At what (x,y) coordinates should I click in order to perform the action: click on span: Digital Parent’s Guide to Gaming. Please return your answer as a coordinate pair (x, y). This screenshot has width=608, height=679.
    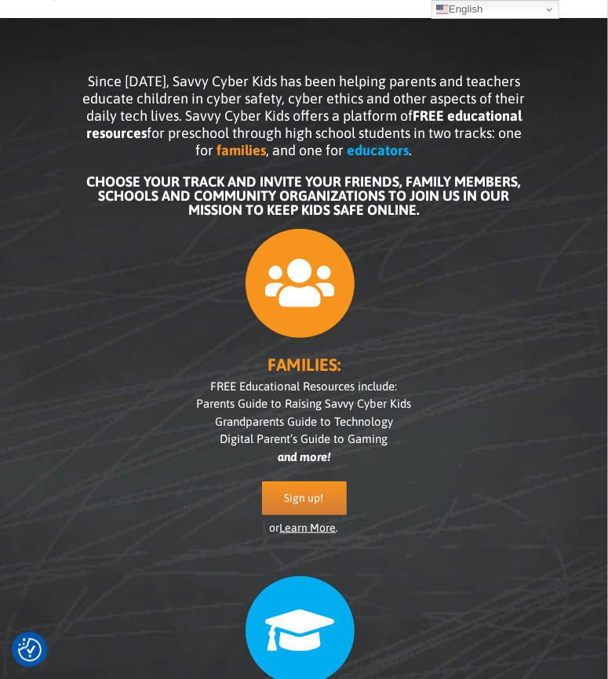
    Looking at the image, I should click on (304, 438).